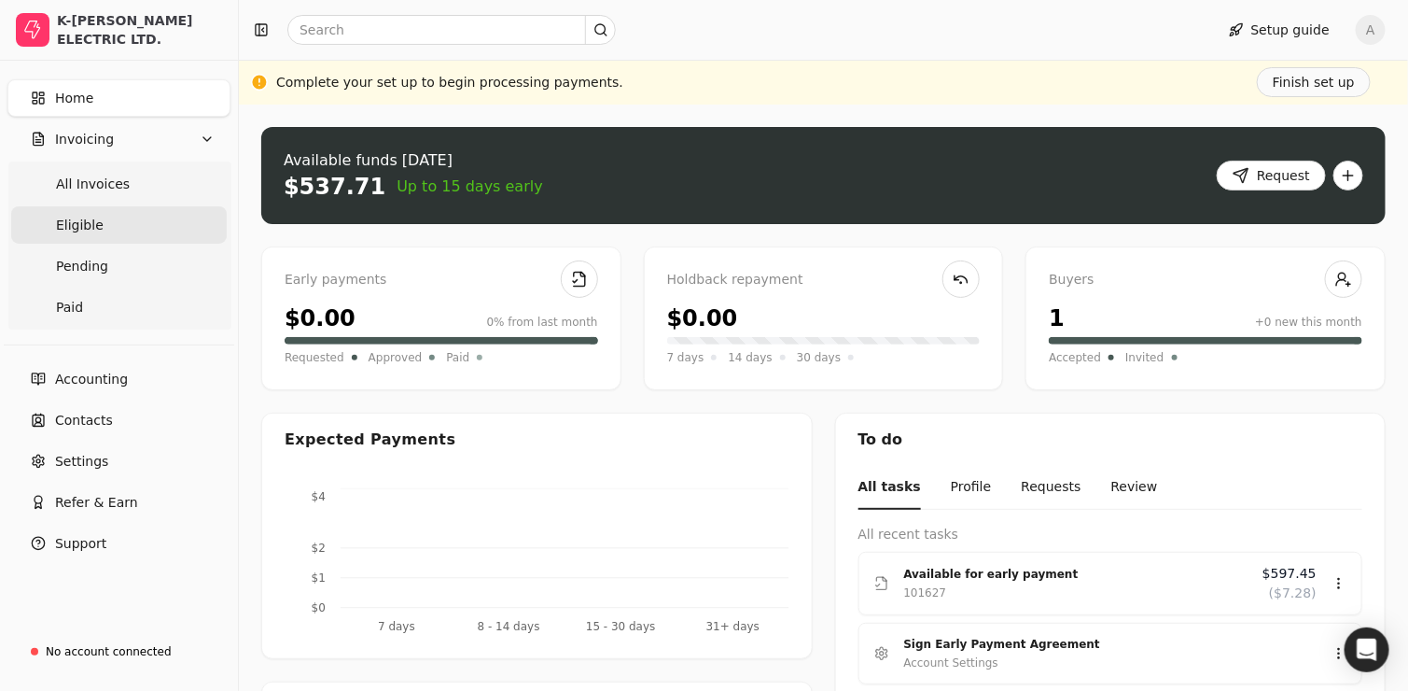  What do you see at coordinates (315, 357) in the screenshot?
I see `span: Requested` at bounding box center [315, 357].